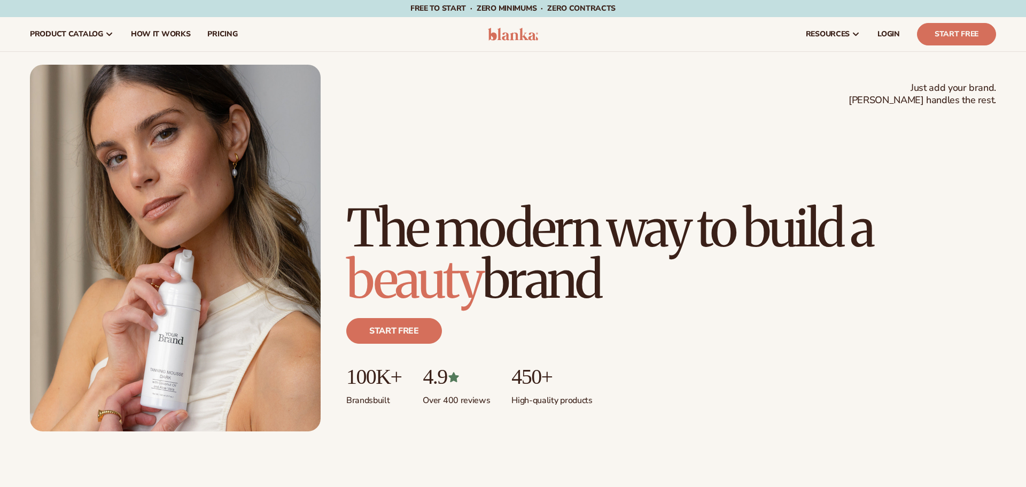  I want to click on p: Brands built, so click(373, 397).